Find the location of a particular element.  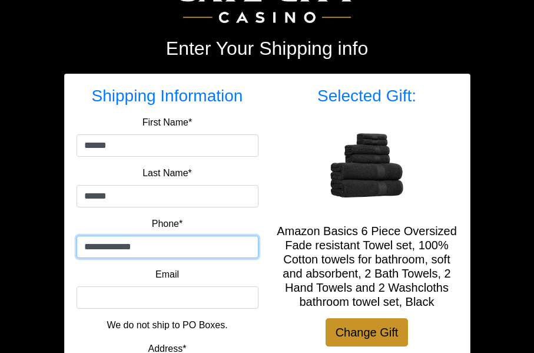

label: Phone* is located at coordinates (167, 224).